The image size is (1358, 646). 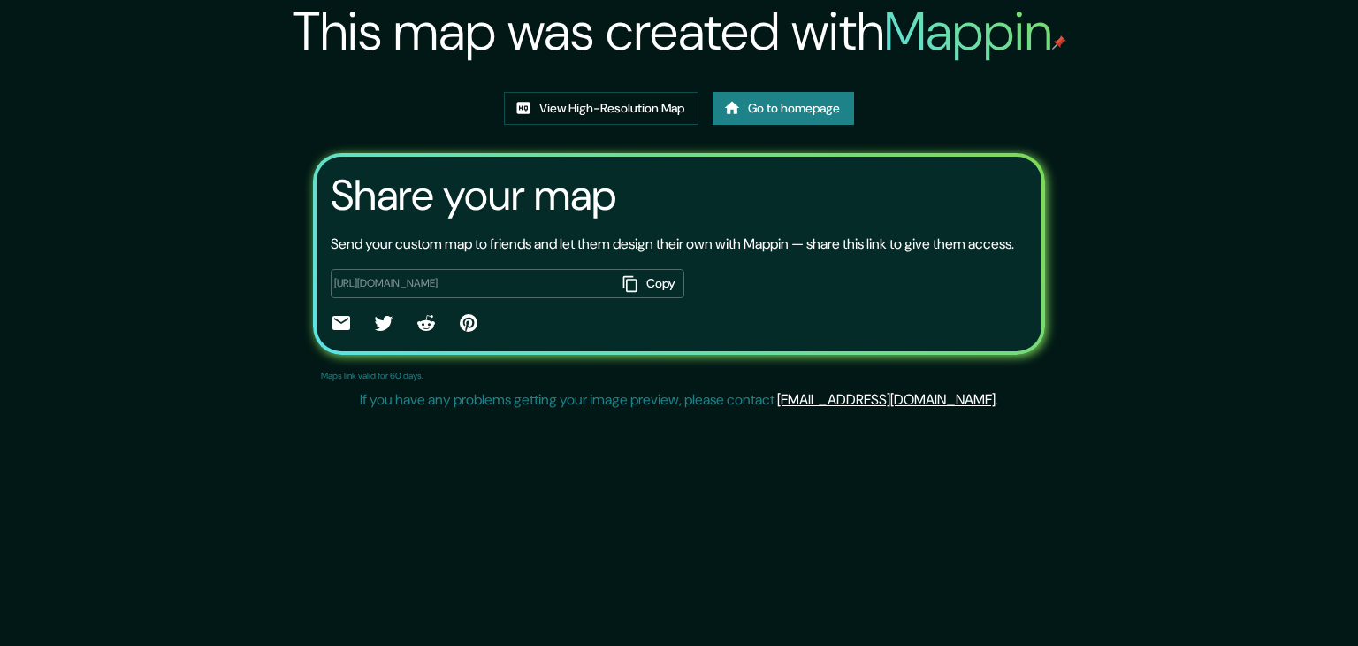 I want to click on p: If you have any problems getting your image preview, please contact ., so click(x=679, y=400).